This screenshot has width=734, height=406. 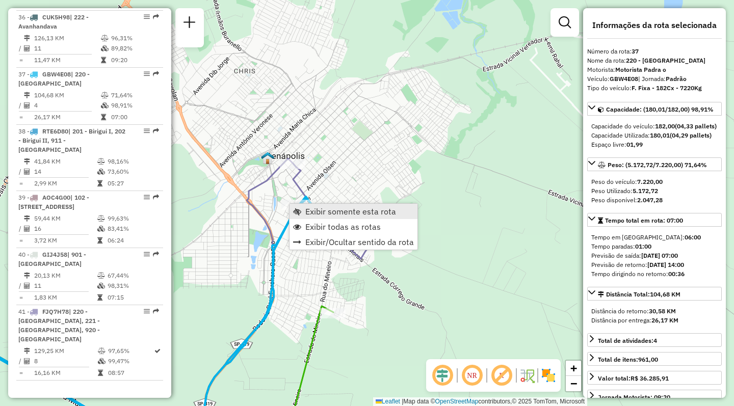 What do you see at coordinates (655, 378) in the screenshot?
I see `a: Valor total:R$ 36.285,91` at bounding box center [655, 378].